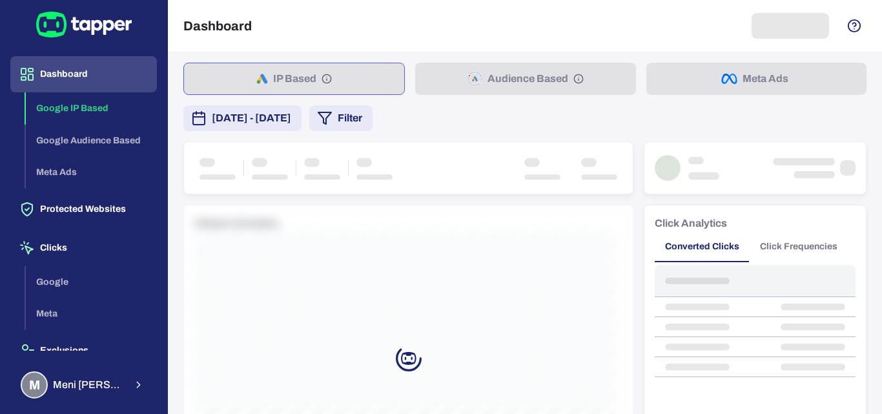 Image resolution: width=882 pixels, height=414 pixels. Describe the element at coordinates (83, 247) in the screenshot. I see `a: Clicks` at that location.